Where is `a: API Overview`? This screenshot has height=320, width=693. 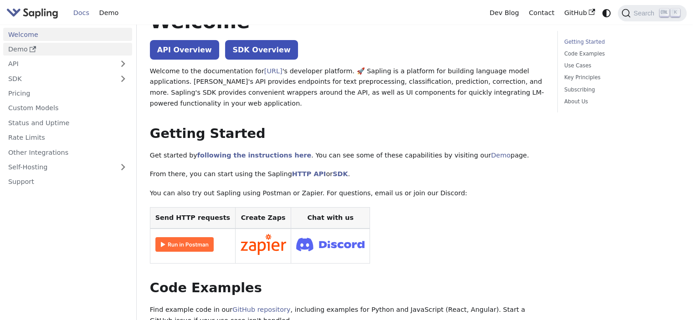 a: API Overview is located at coordinates (184, 50).